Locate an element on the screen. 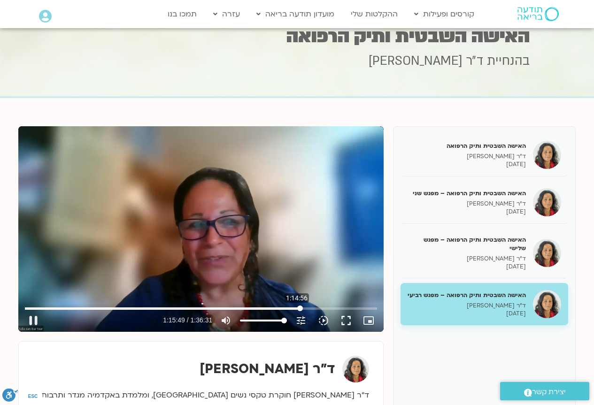 The height and width of the screenshot is (405, 594). a: קורסים ופעילות is located at coordinates (444, 14).